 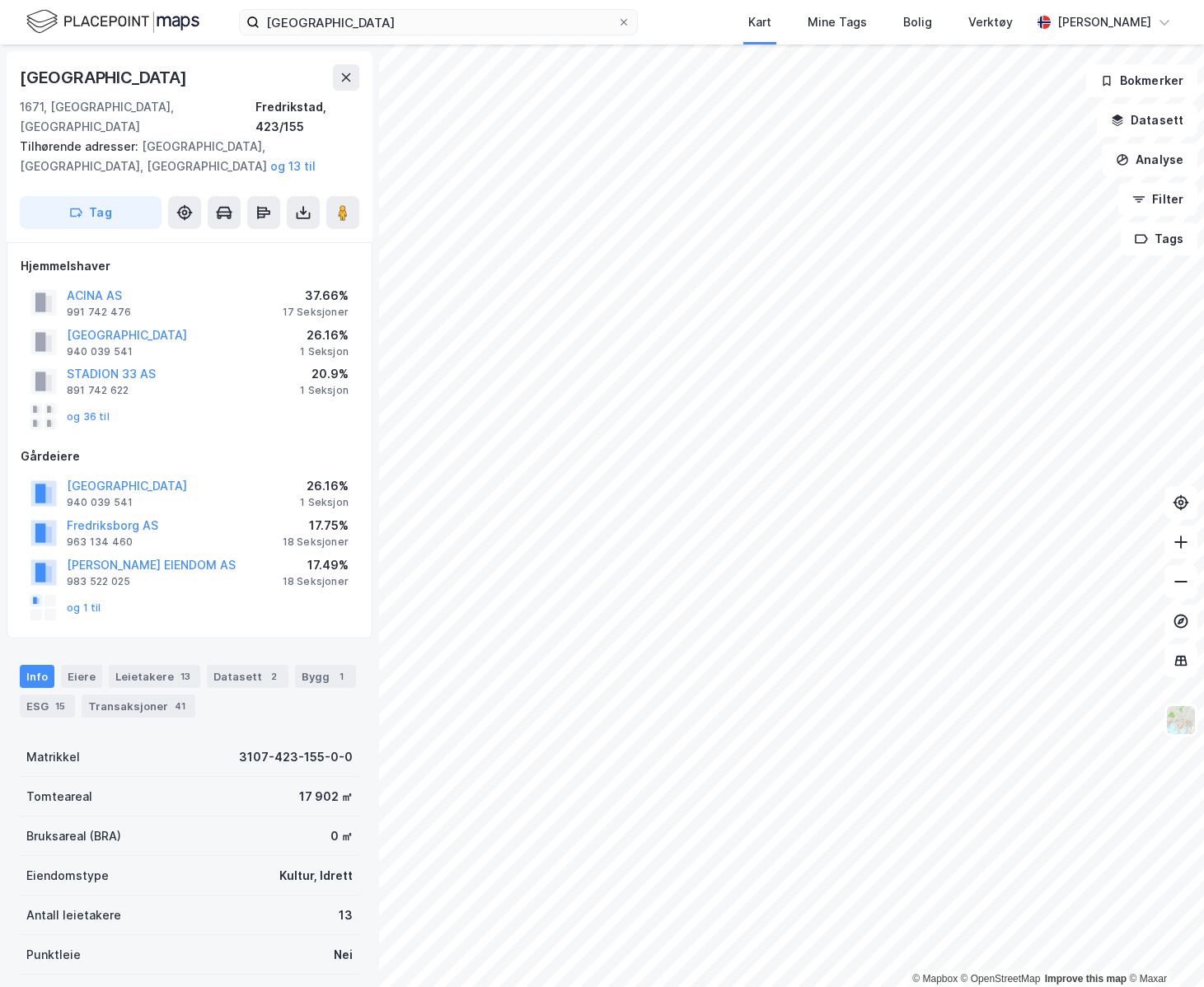 I want to click on div: Datasett, so click(x=247, y=676).